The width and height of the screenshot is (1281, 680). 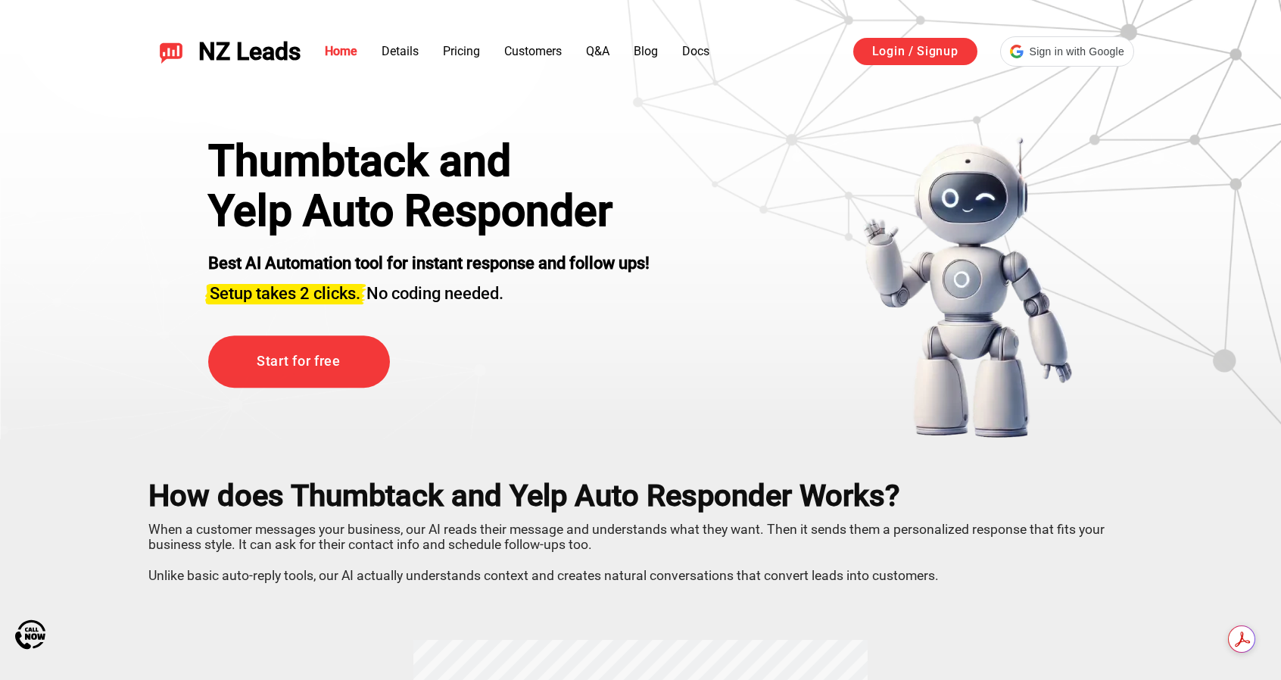 What do you see at coordinates (341, 51) in the screenshot?
I see `a: Home` at bounding box center [341, 51].